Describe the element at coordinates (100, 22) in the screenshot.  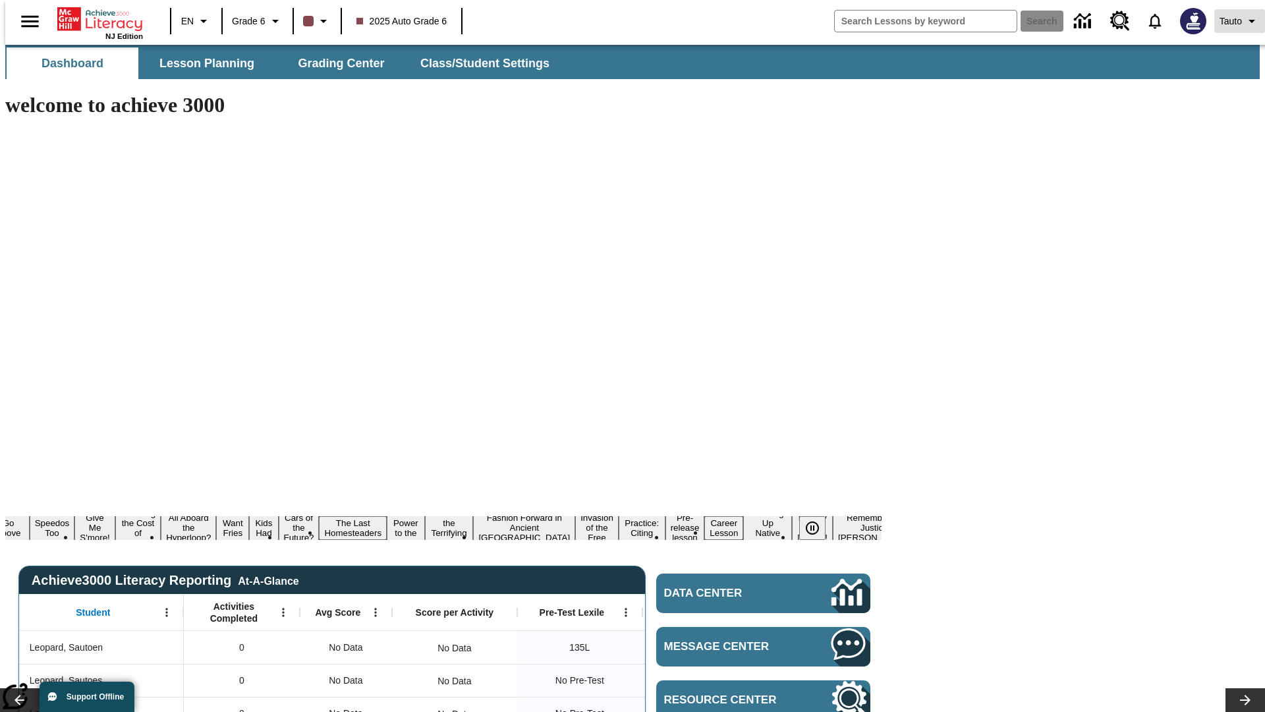
I see `div: Home` at that location.